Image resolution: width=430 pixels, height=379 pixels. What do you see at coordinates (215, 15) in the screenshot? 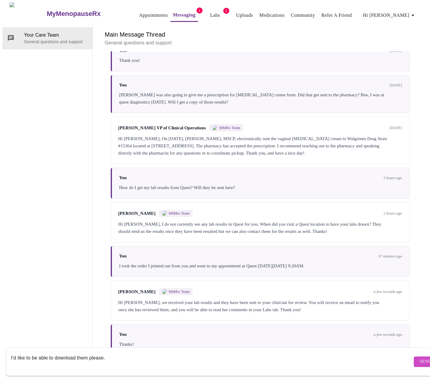
I see `button: Labs` at bounding box center [215, 15].